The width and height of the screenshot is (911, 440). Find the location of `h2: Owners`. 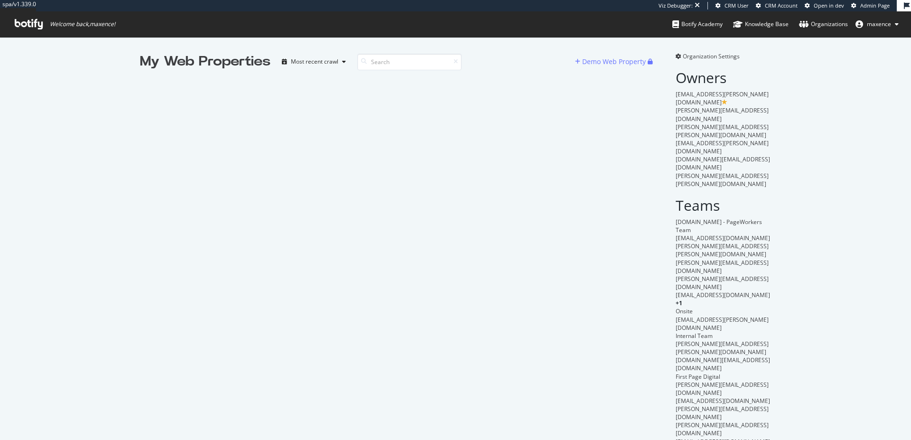

h2: Owners is located at coordinates (723, 77).